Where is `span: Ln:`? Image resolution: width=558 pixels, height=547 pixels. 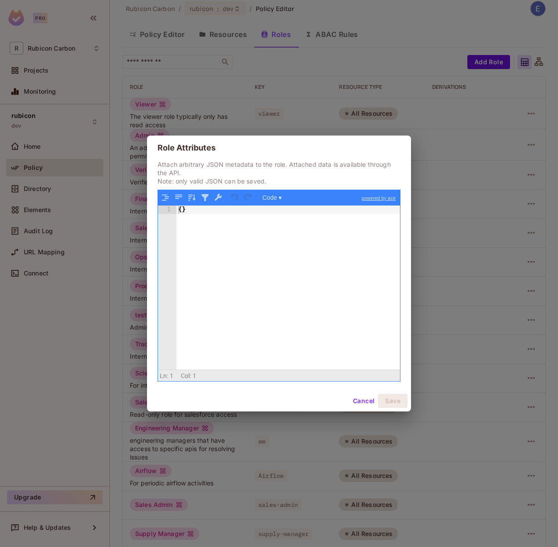 span: Ln: is located at coordinates (164, 376).